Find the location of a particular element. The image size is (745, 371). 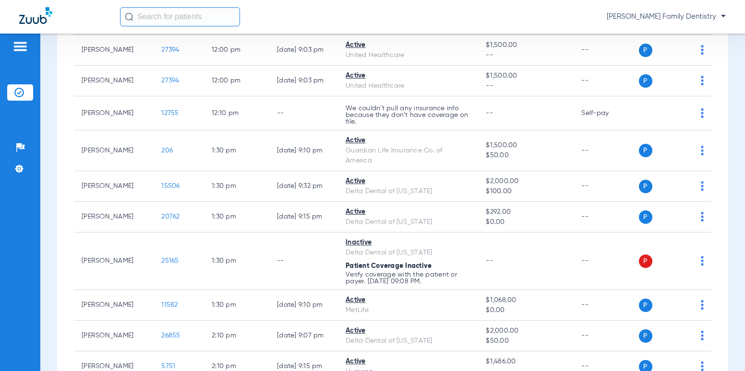

img: hamburger-icon is located at coordinates (20, 47).